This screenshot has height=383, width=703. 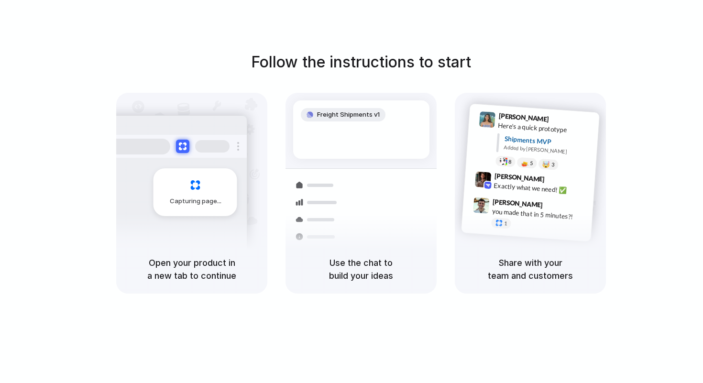 I want to click on span: 3, so click(x=553, y=165).